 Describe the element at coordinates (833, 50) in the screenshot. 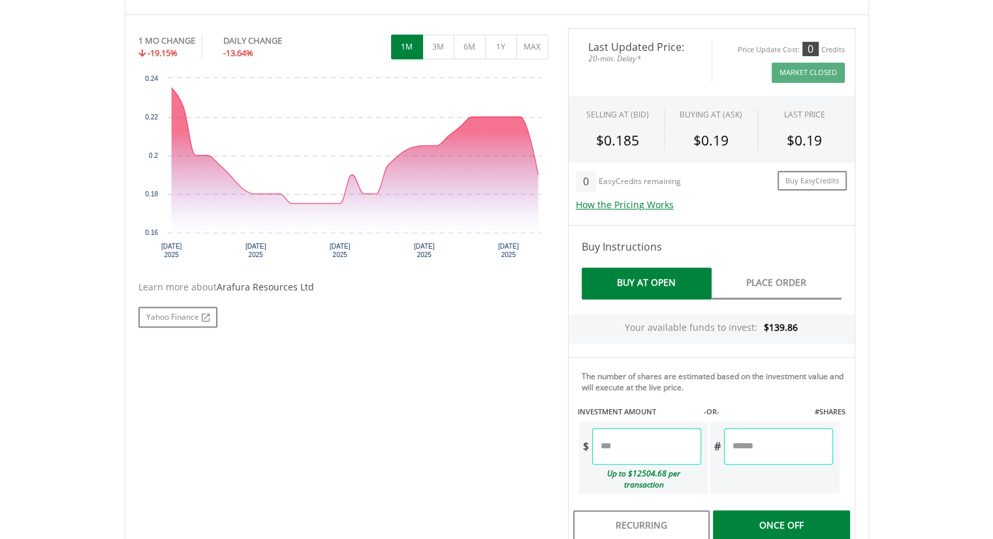

I see `div: Credits` at that location.